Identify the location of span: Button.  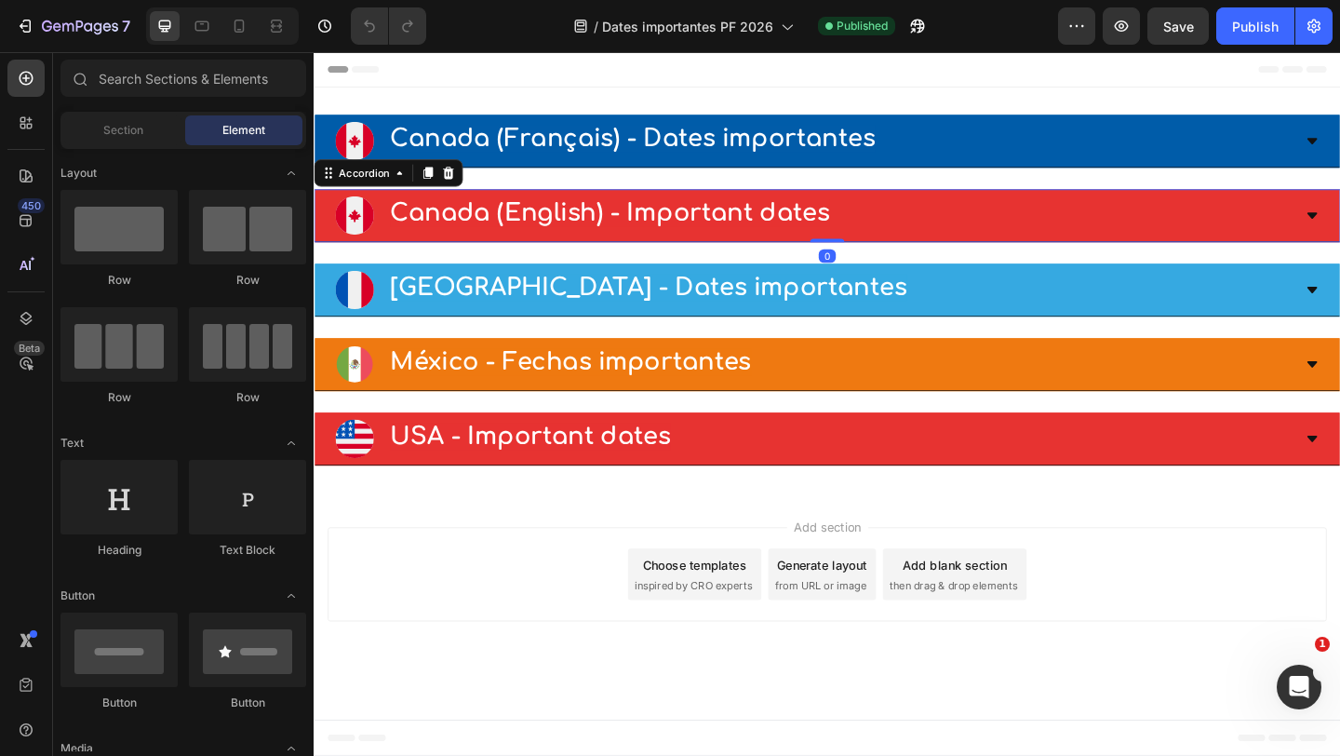
(77, 596).